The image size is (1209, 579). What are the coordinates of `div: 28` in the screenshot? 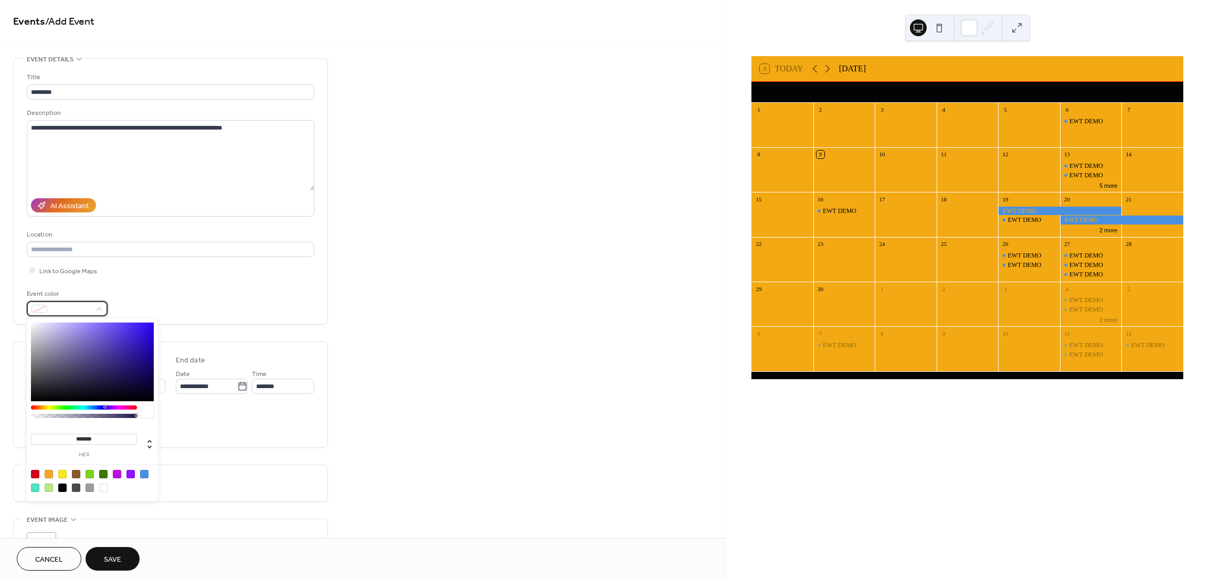 It's located at (1128, 244).